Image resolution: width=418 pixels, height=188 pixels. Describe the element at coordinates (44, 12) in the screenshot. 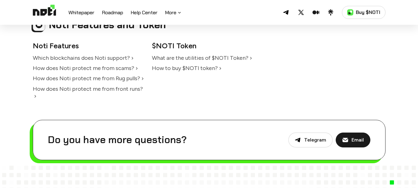

I see `img: Logo` at that location.